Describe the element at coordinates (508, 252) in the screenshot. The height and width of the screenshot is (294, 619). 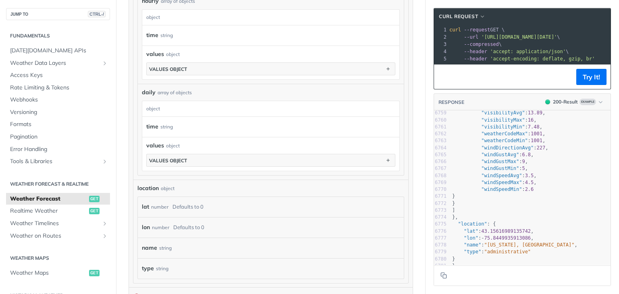
I see `span: "administrative"` at that location.